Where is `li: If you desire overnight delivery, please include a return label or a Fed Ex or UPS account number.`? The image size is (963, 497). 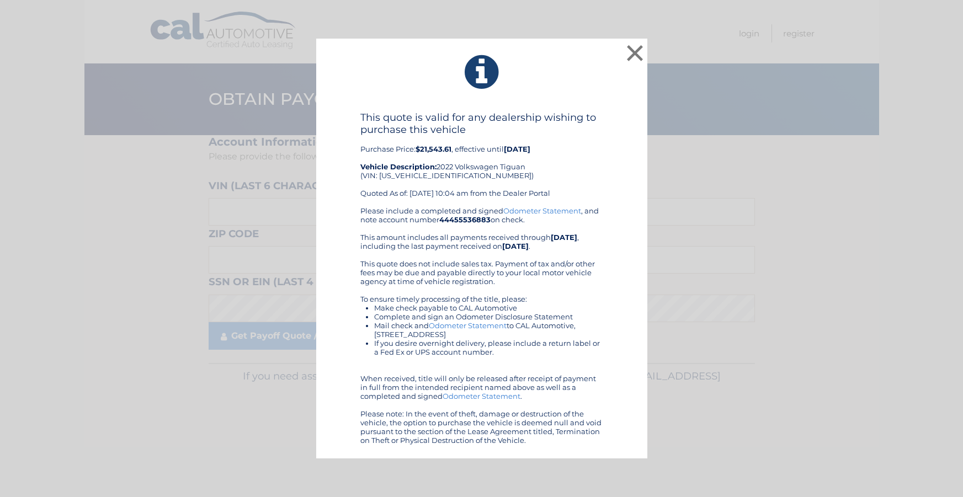 li: If you desire overnight delivery, please include a return label or a Fed Ex or UPS account number. is located at coordinates (488, 348).